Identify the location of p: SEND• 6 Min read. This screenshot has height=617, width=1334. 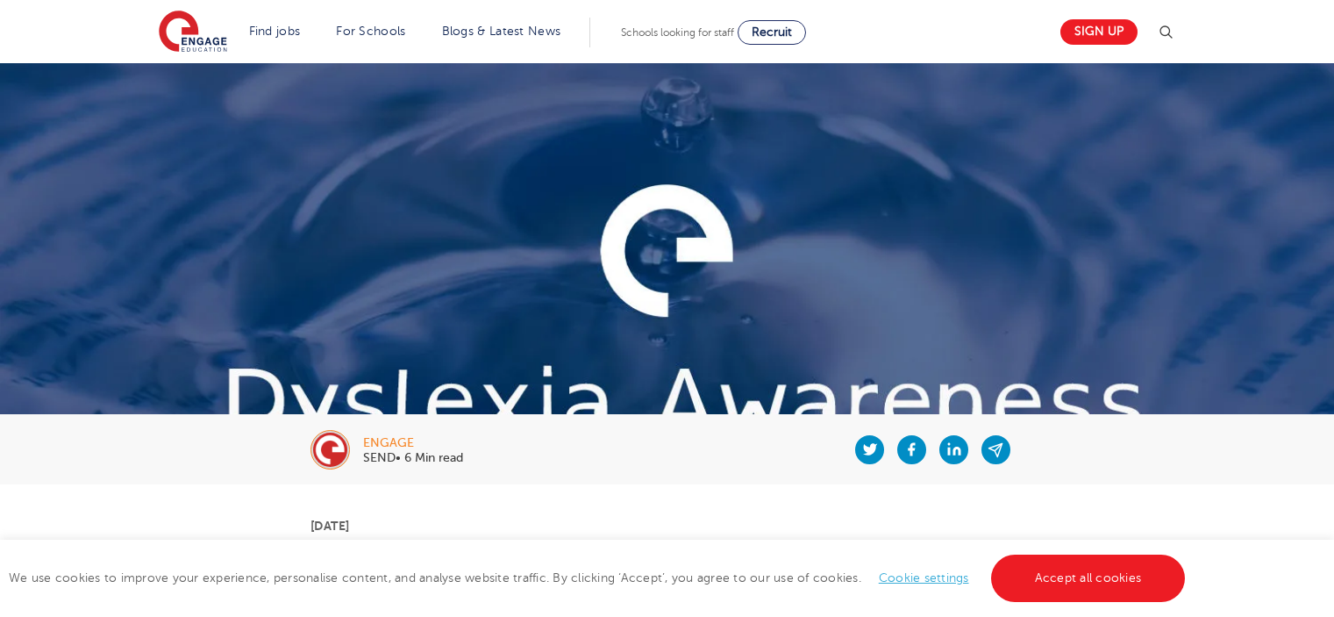
(413, 458).